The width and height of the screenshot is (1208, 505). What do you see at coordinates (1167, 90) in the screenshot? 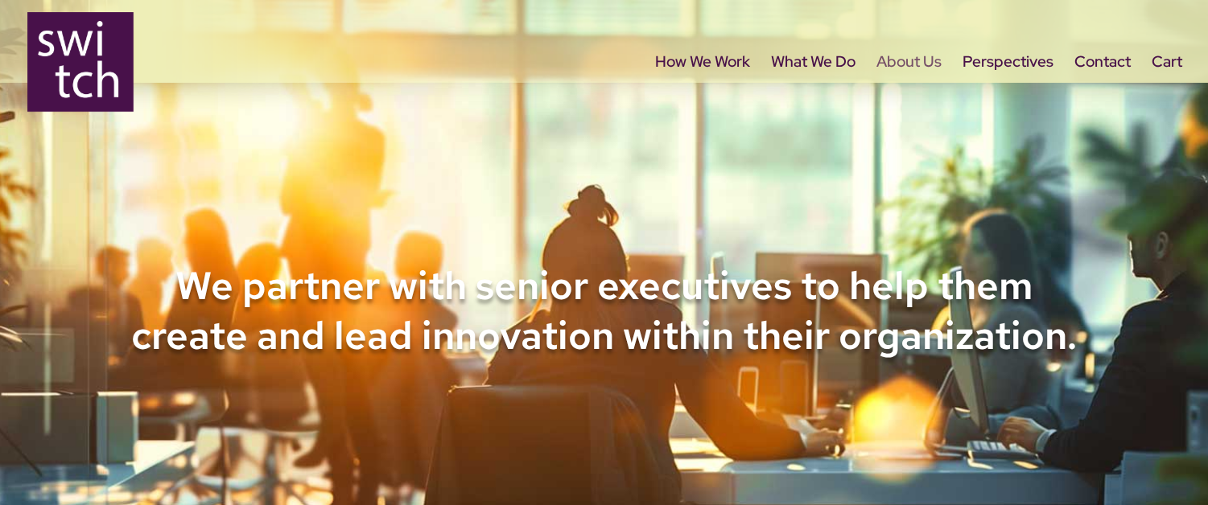
I see `a: Cart` at bounding box center [1167, 90].